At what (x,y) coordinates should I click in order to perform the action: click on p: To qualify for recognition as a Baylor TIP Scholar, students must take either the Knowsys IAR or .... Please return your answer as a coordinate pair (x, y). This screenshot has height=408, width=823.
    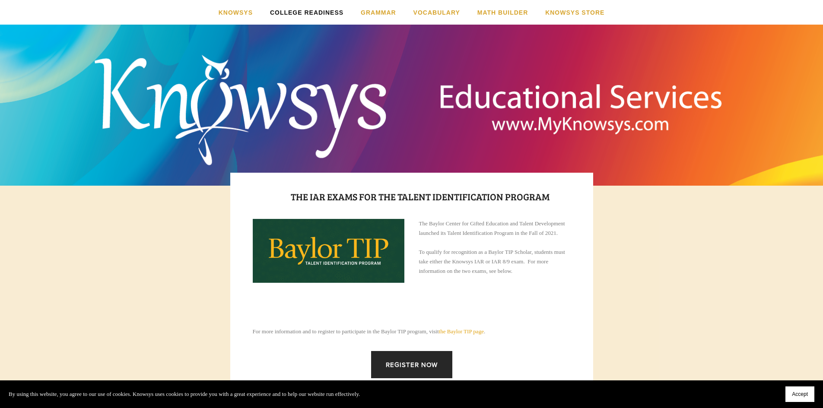
    Looking at the image, I should click on (495, 262).